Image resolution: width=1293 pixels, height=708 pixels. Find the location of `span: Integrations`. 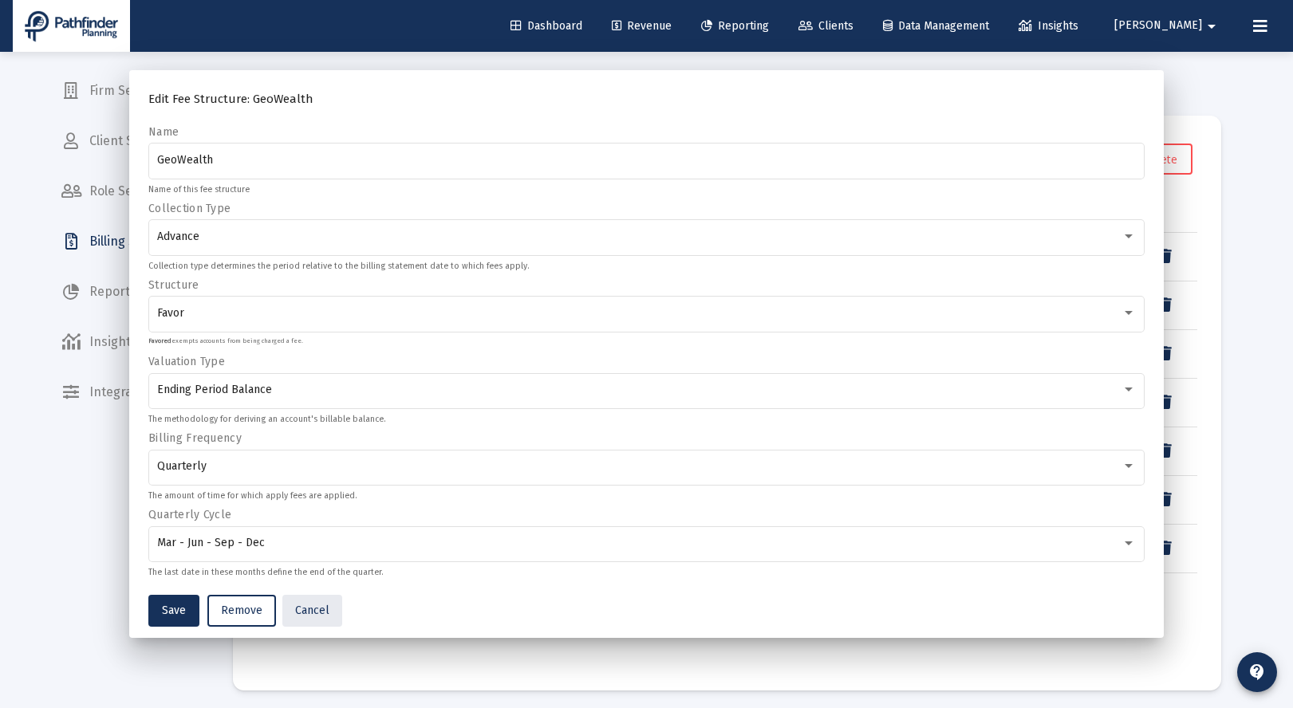

span: Integrations is located at coordinates (131, 392).